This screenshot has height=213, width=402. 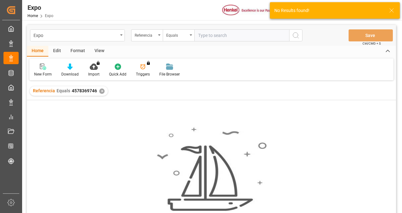 What do you see at coordinates (99, 51) in the screenshot?
I see `div: View` at bounding box center [99, 51].